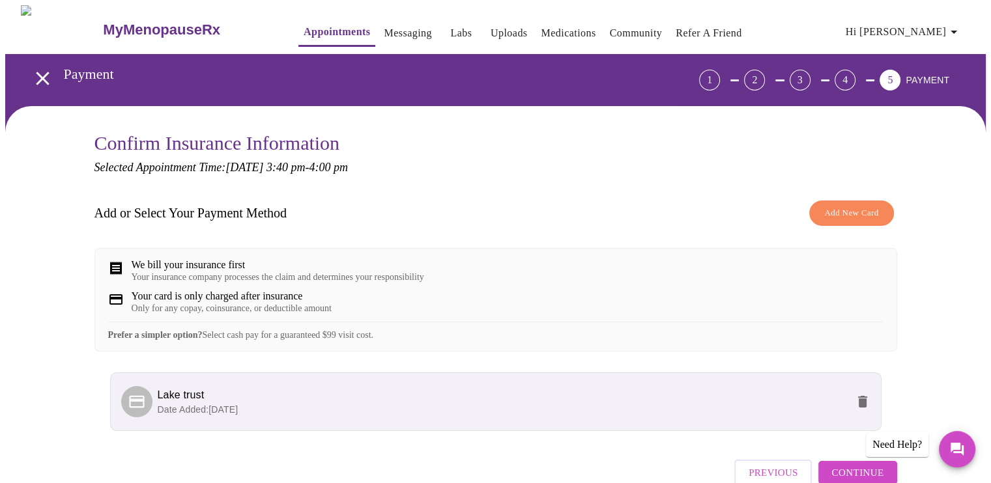 This screenshot has height=483, width=991. Describe the element at coordinates (636, 33) in the screenshot. I see `a: Community` at that location.